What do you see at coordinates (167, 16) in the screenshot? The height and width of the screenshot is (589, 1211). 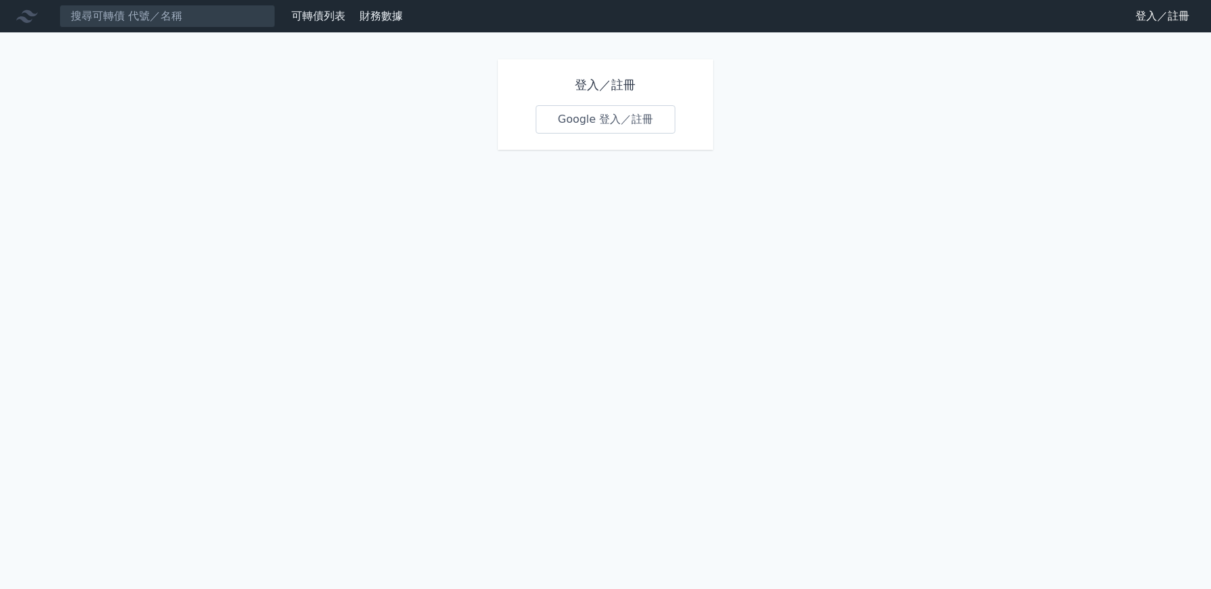 I see `input: 搜尋可轉債 代號／名稱` at bounding box center [167, 16].